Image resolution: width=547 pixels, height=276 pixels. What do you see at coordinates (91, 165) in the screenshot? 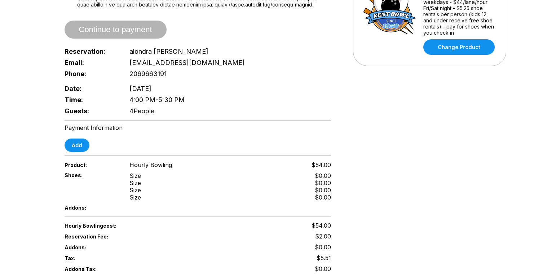
I see `span: Product:` at bounding box center [91, 165].